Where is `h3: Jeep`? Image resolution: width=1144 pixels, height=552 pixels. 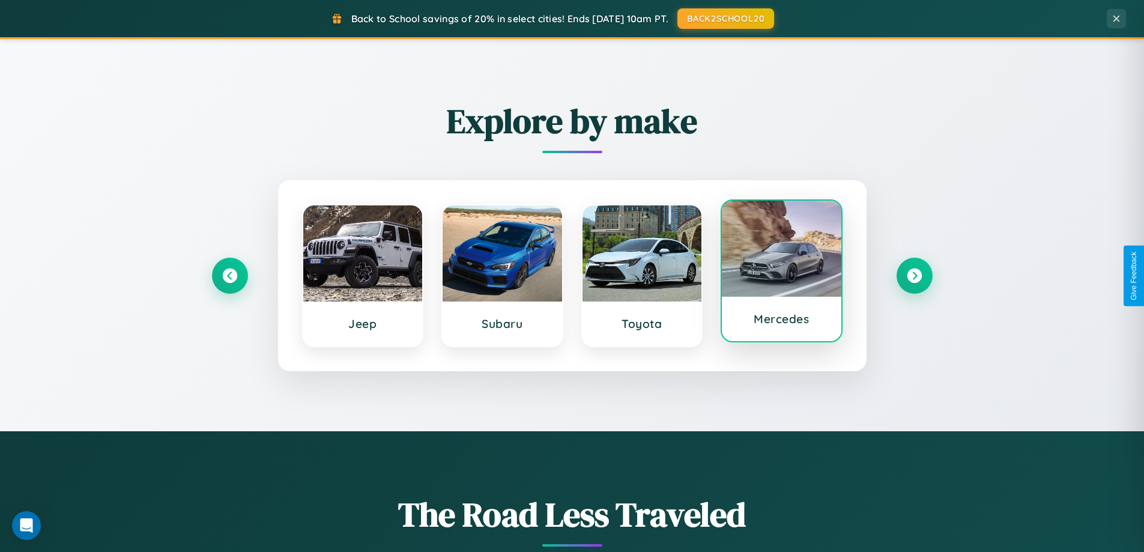
h3: Jeep is located at coordinates (363, 324).